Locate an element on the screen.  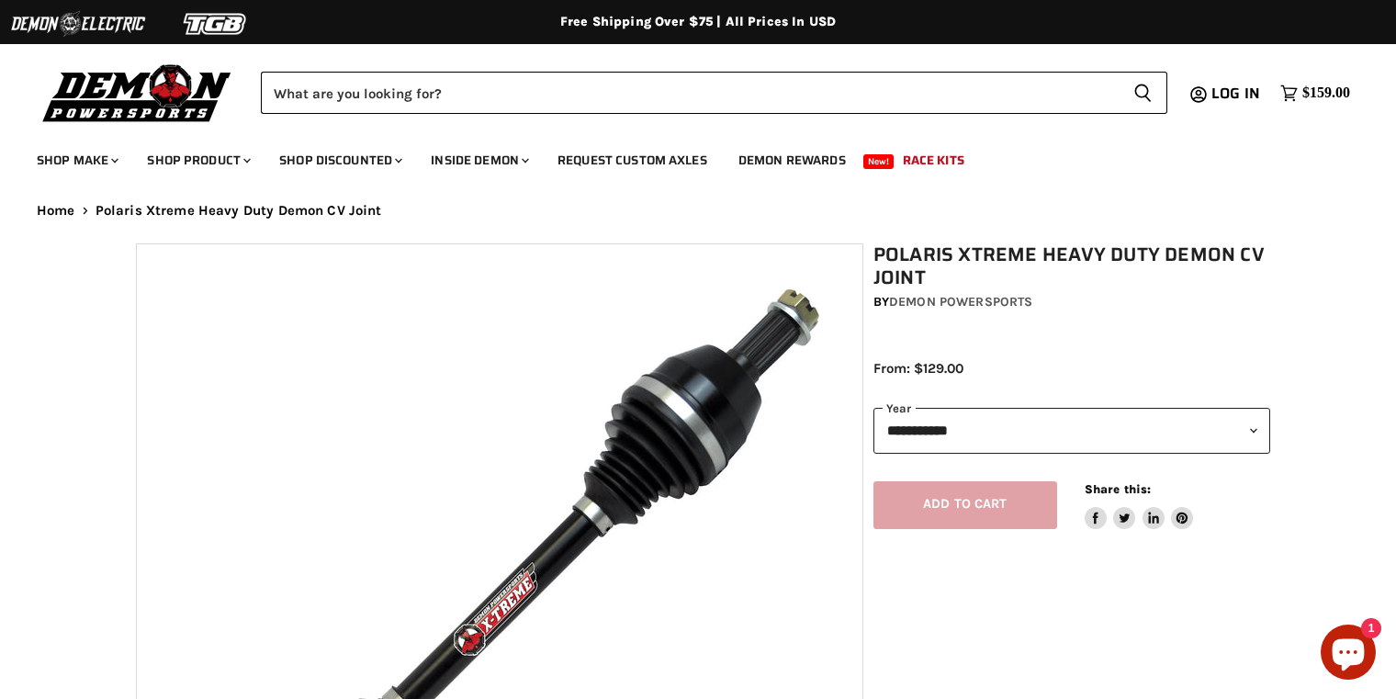
select: year is located at coordinates (1072, 430).